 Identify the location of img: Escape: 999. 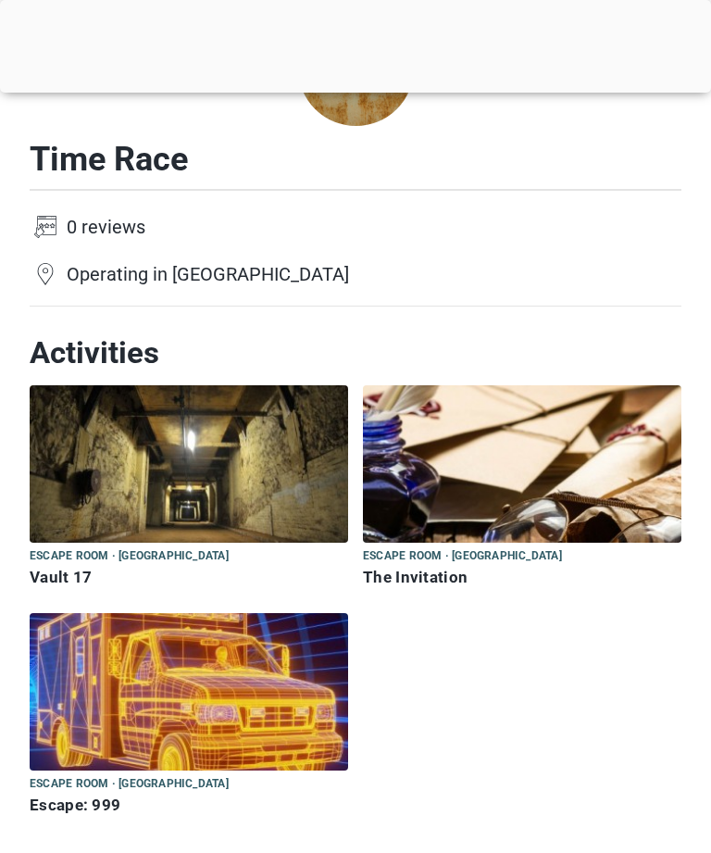
(189, 692).